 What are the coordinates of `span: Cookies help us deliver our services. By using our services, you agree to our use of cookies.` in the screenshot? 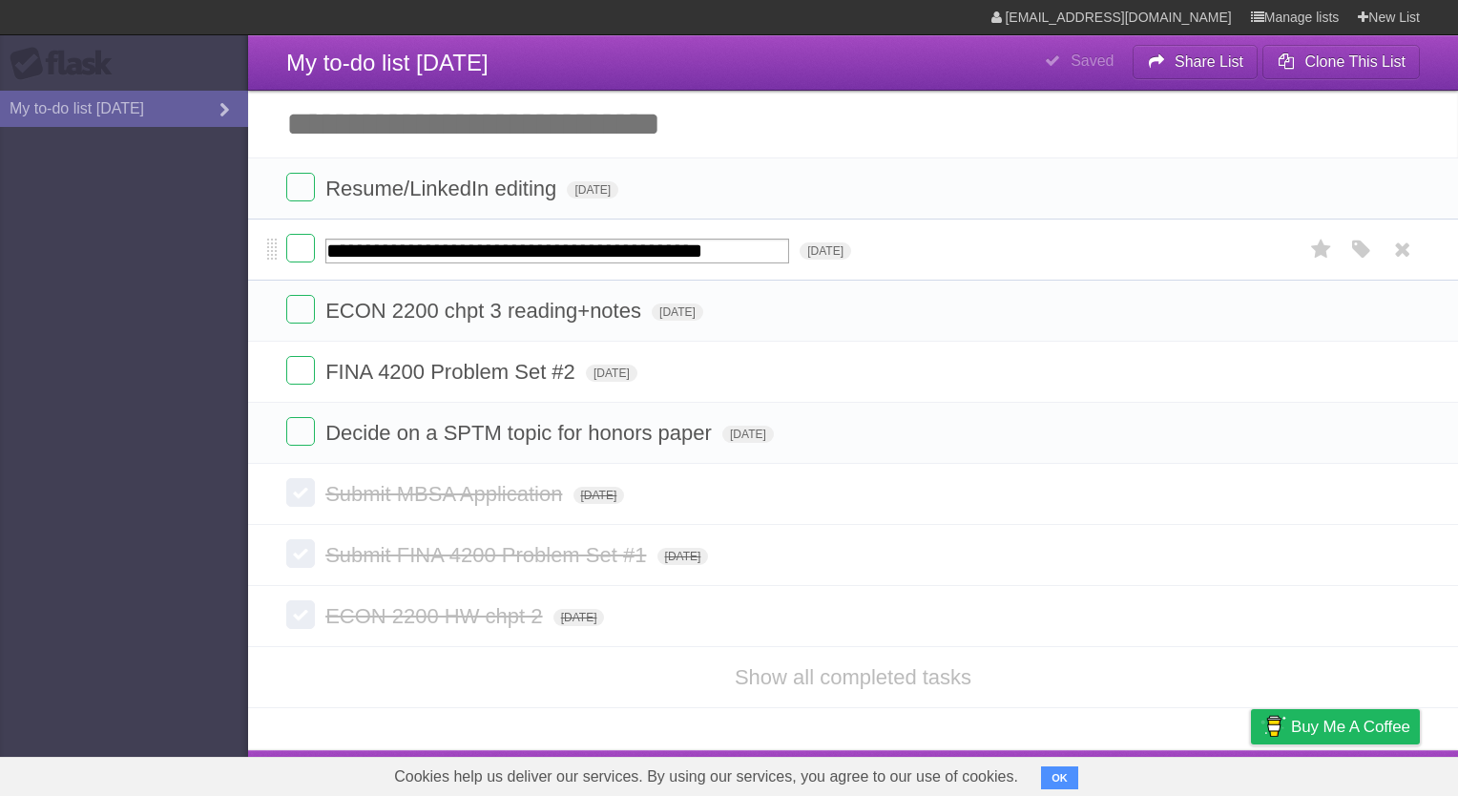 It's located at (706, 777).